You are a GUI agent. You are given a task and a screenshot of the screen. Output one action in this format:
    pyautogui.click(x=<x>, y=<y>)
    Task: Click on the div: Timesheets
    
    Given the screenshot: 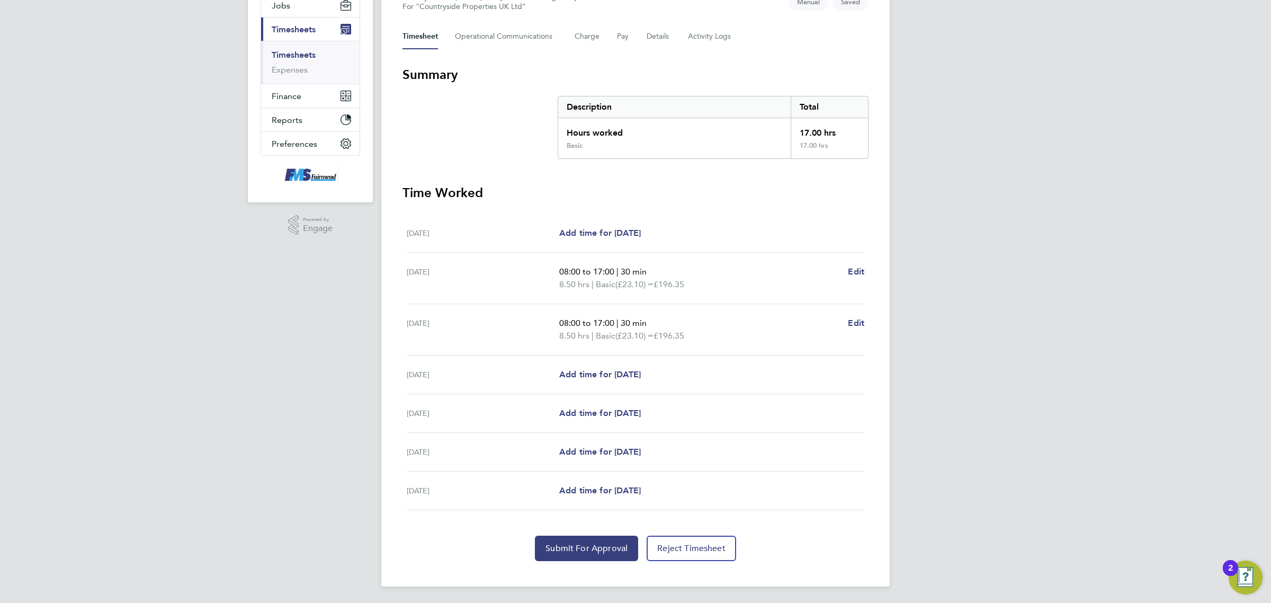 What is the action you would take?
    pyautogui.click(x=310, y=62)
    